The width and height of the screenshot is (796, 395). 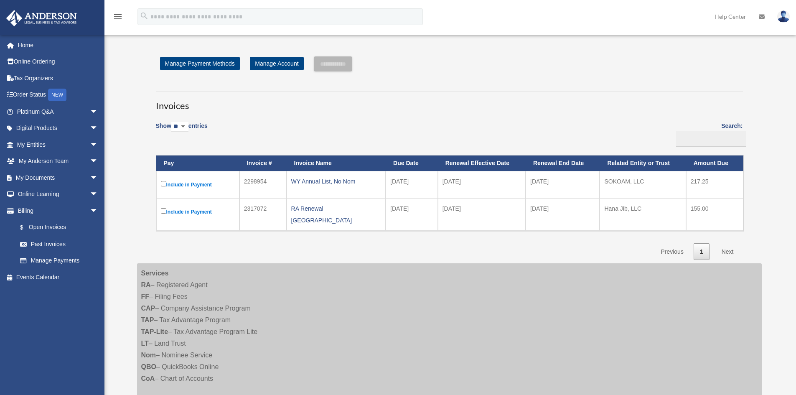 What do you see at coordinates (336, 181) in the screenshot?
I see `div: WY Annual List, No Nom` at bounding box center [336, 181].